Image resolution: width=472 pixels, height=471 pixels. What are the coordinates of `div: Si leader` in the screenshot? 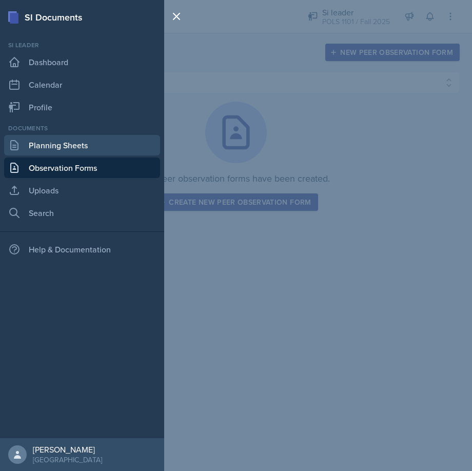 It's located at (82, 45).